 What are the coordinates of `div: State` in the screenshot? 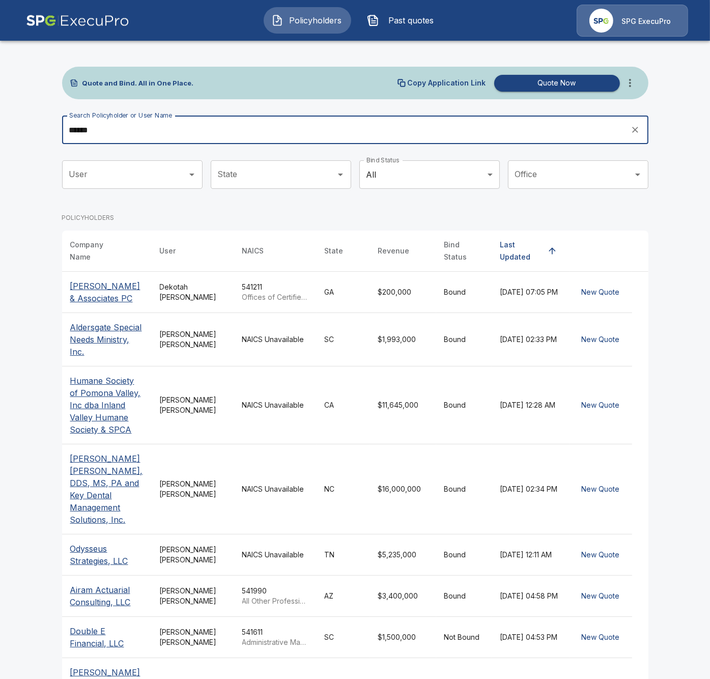 It's located at (334, 251).